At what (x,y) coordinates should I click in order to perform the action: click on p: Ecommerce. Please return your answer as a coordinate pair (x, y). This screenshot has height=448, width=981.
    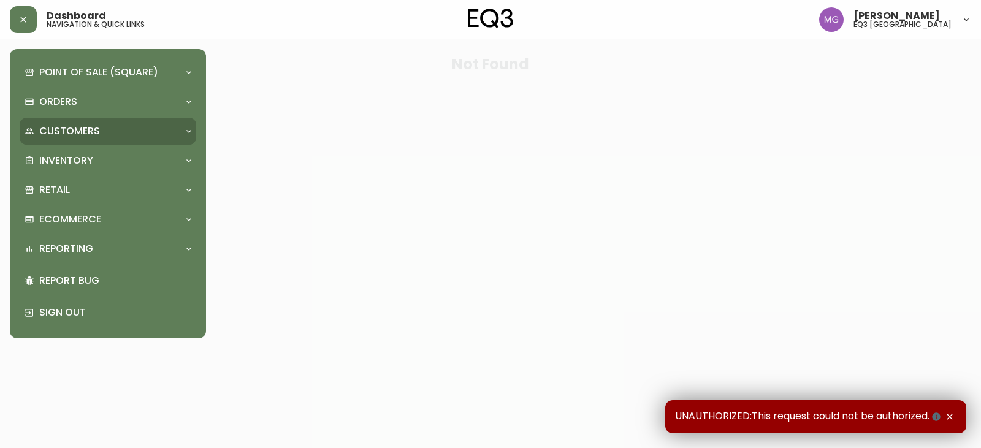
    Looking at the image, I should click on (70, 219).